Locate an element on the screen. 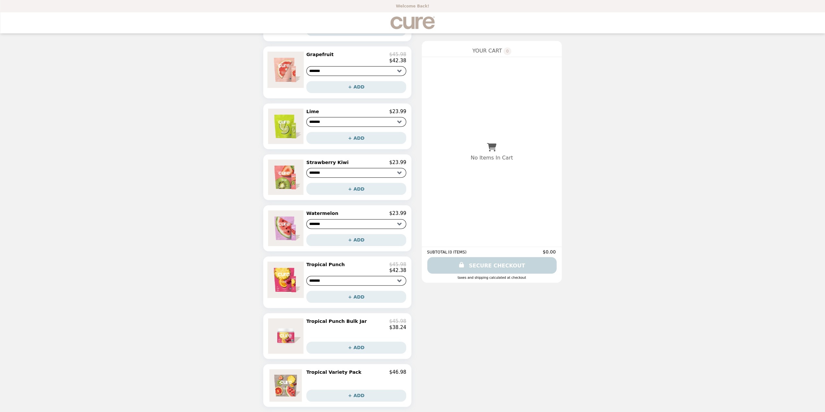  img: Brand Logo is located at coordinates (412, 23).